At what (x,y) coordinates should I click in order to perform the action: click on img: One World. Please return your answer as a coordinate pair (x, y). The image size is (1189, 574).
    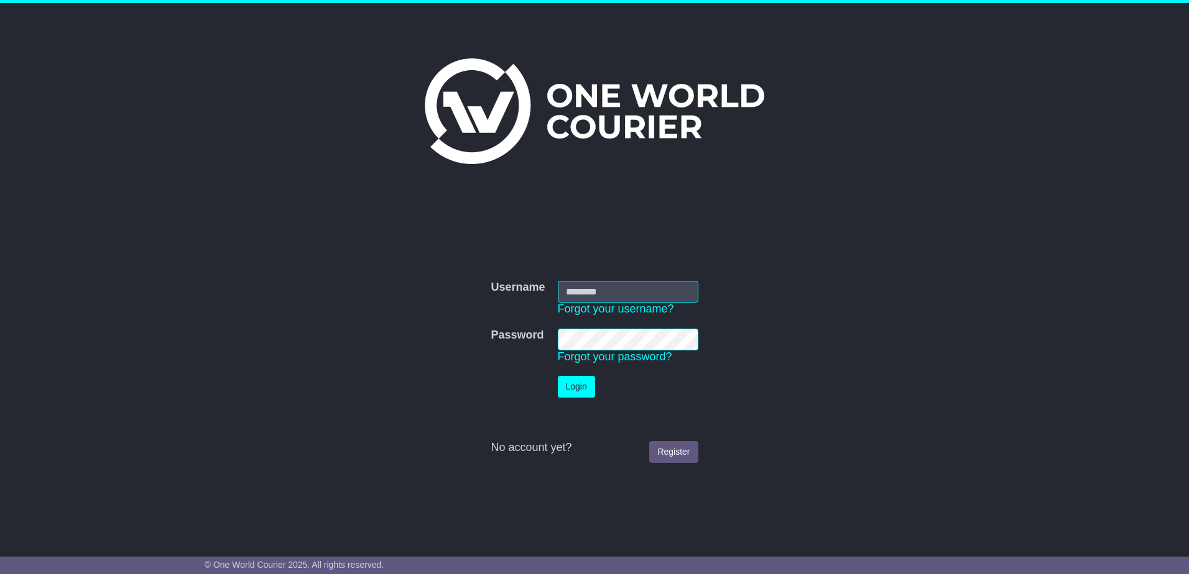
    Looking at the image, I should click on (594, 111).